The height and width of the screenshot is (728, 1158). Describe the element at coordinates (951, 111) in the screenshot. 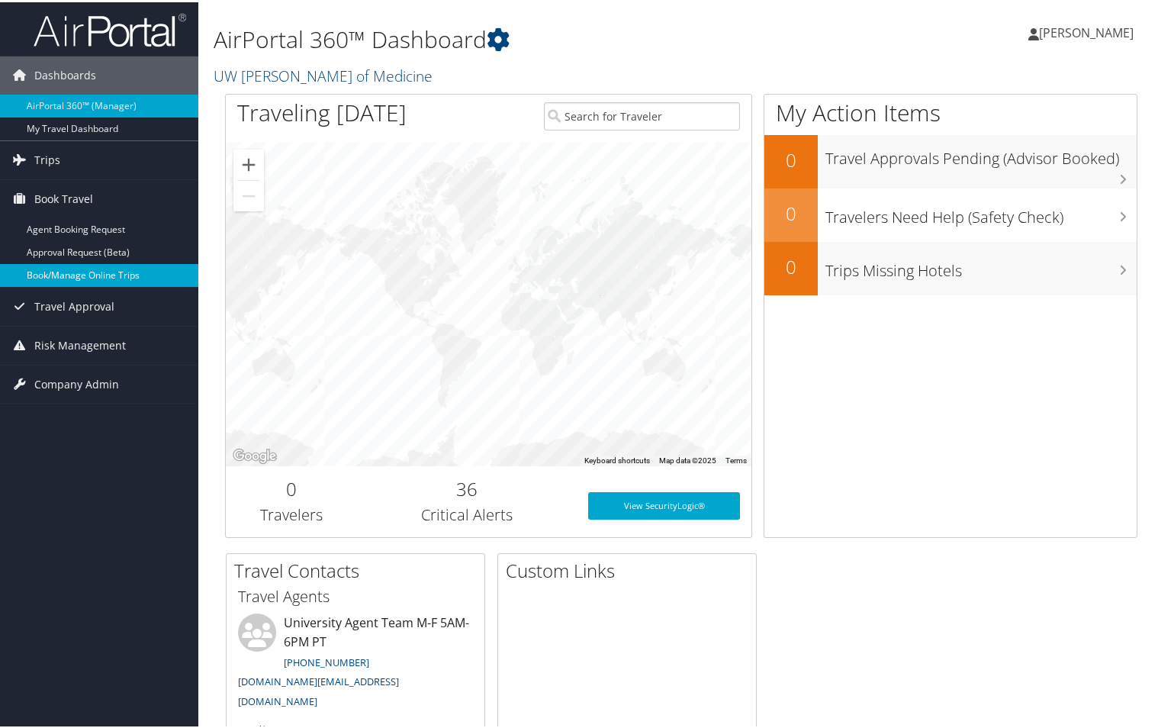

I see `h1: My Action Items` at that location.